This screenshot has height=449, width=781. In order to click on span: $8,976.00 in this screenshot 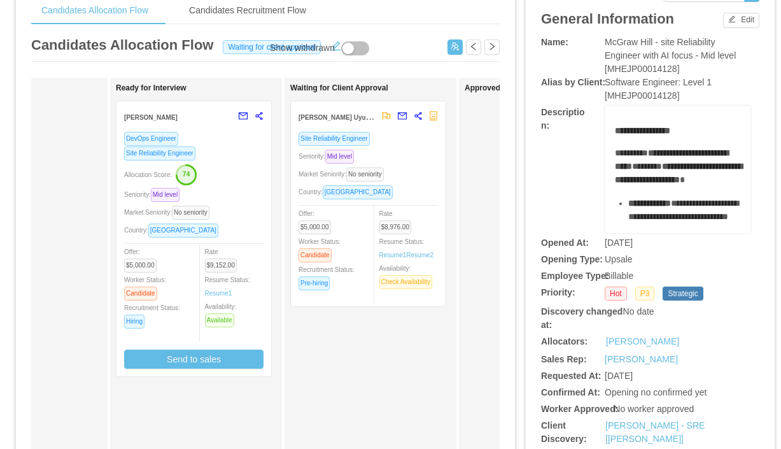, I will do `click(395, 227)`.